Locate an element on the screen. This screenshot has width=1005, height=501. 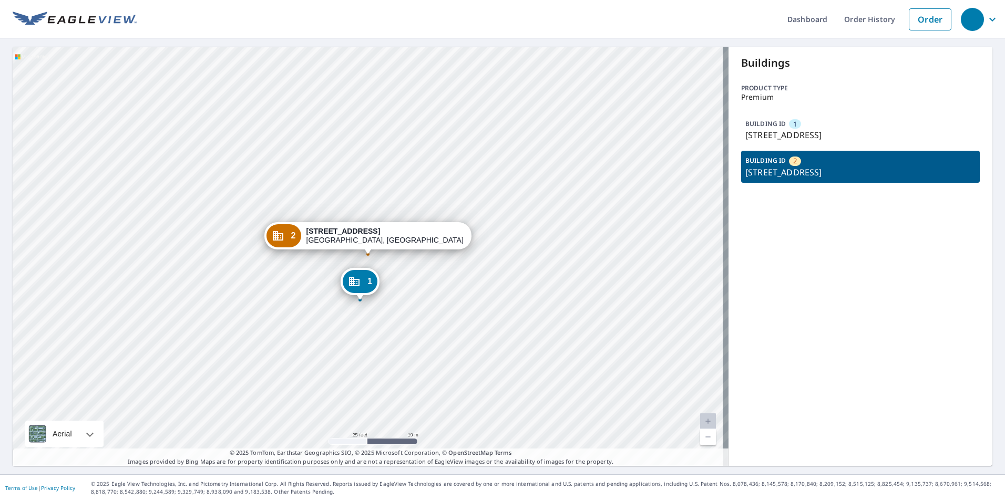
div: Dropped pin, building 2, Commercial property, 6605 NE Alameda St Portland, OR 97213 is located at coordinates (367, 239).